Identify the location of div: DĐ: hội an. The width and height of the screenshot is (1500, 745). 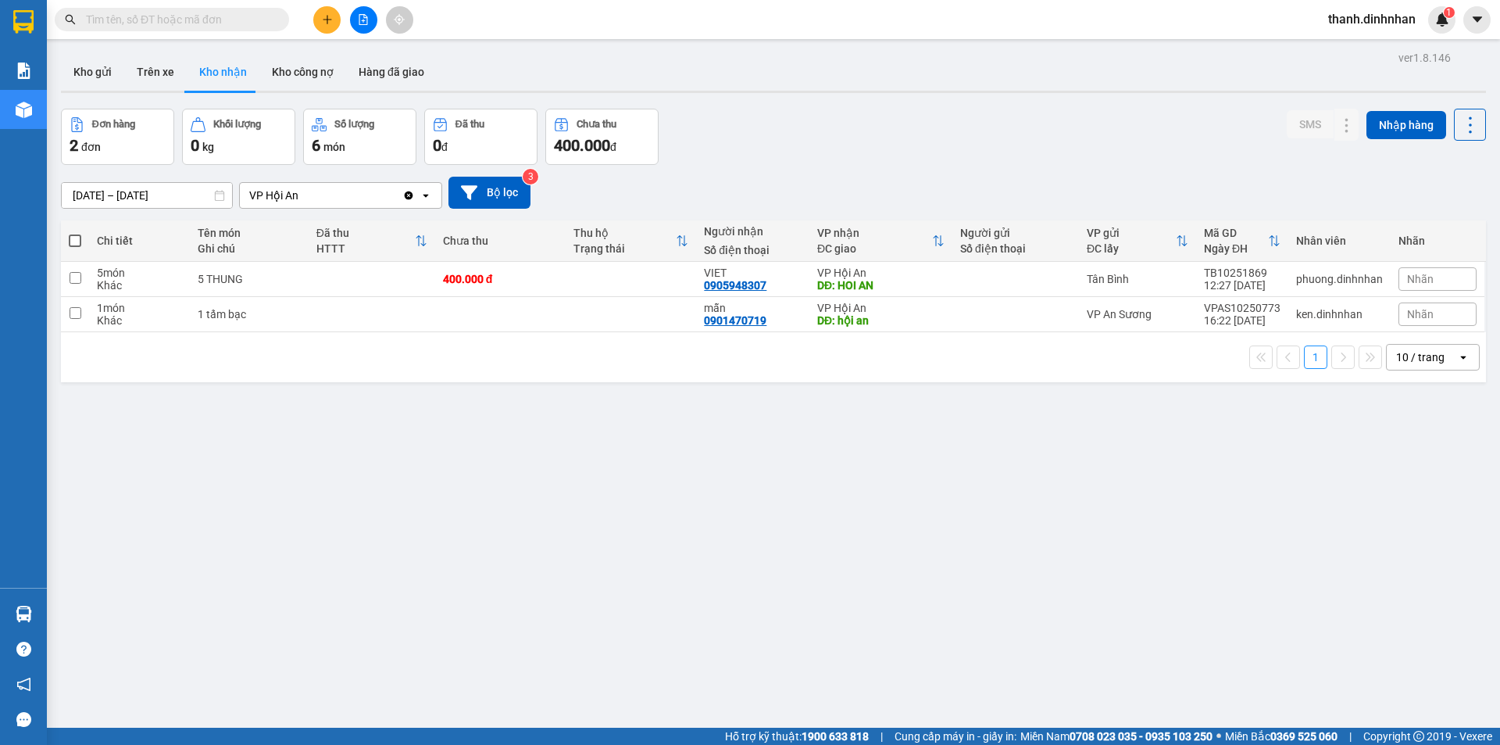
(881, 320).